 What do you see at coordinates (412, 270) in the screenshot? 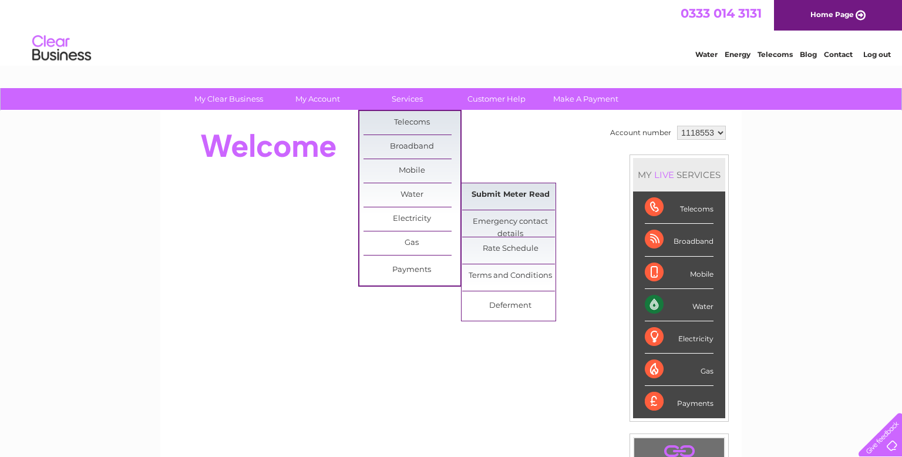
I see `a: Payments` at bounding box center [412, 270].